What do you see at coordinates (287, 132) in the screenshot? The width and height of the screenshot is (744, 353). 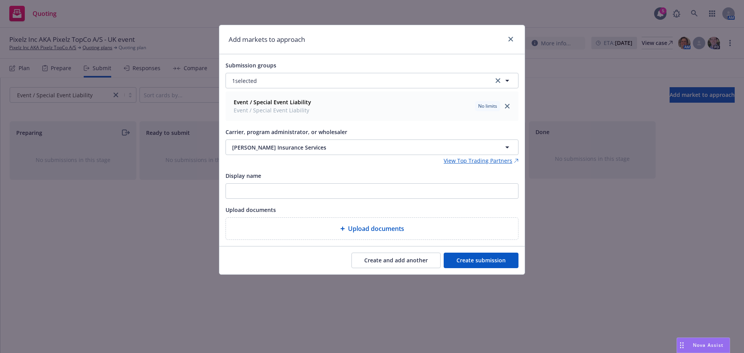 I see `span: Carrier, program administrator, or wholesaler` at bounding box center [287, 132].